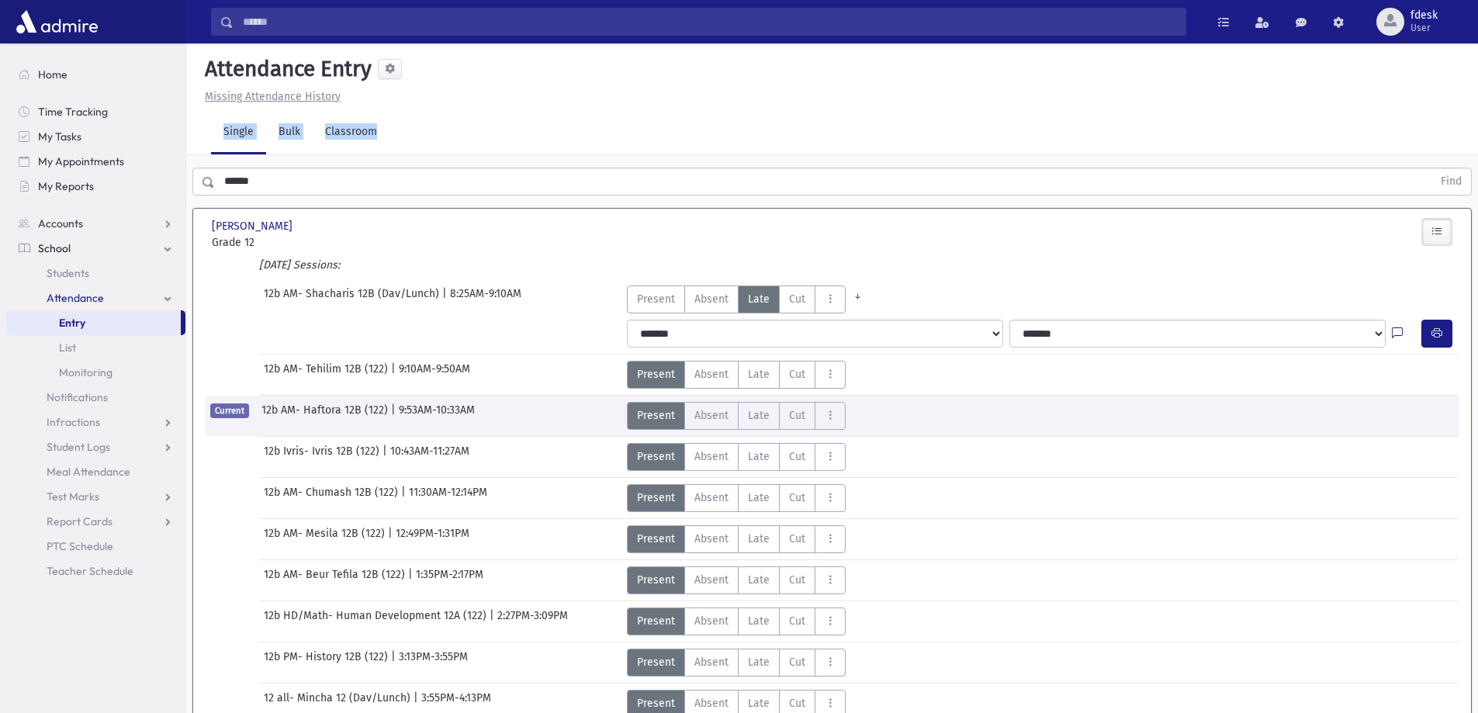 The image size is (1478, 713). Describe the element at coordinates (327, 663) in the screenshot. I see `span: 12b PM- History 12B (122)` at that location.